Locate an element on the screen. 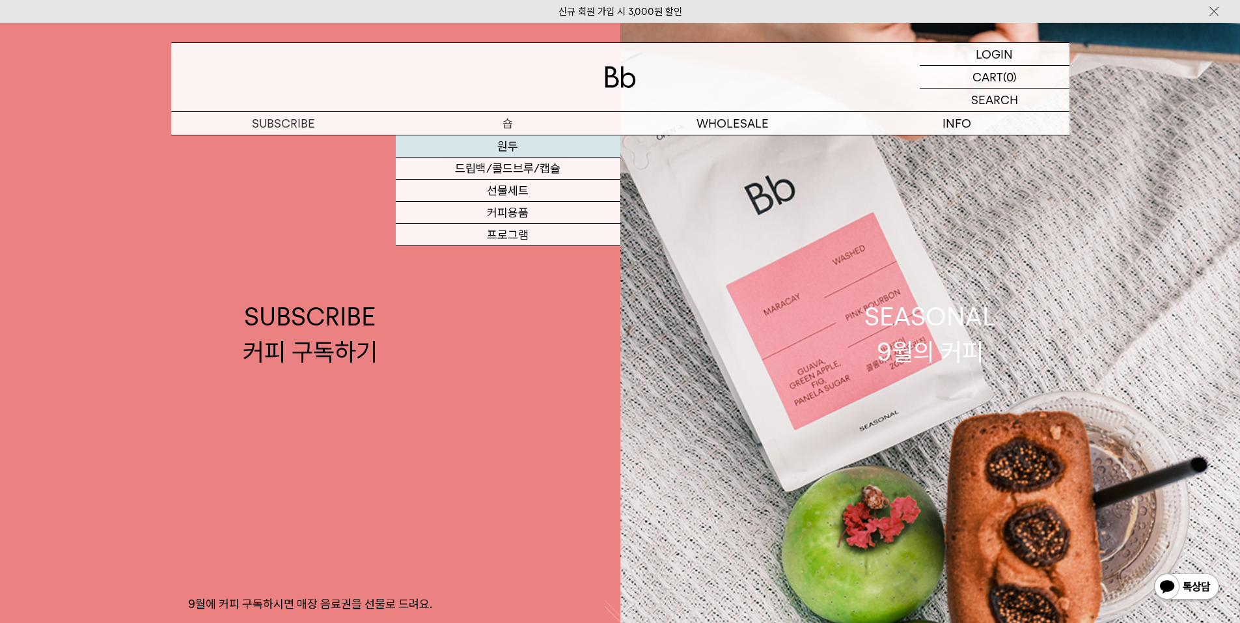  p: INFO is located at coordinates (957, 123).